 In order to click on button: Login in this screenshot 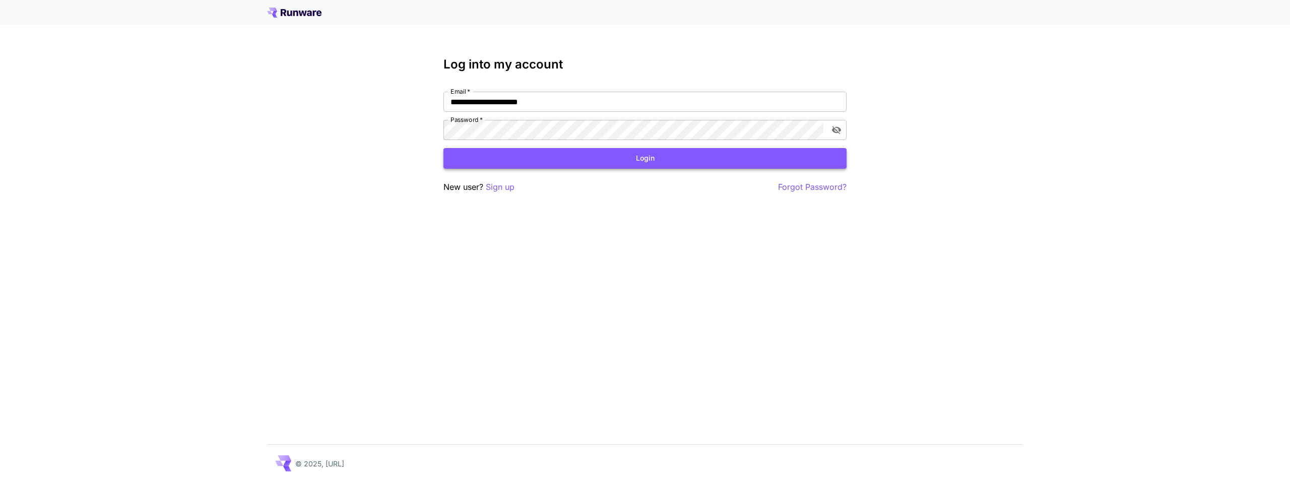, I will do `click(645, 158)`.